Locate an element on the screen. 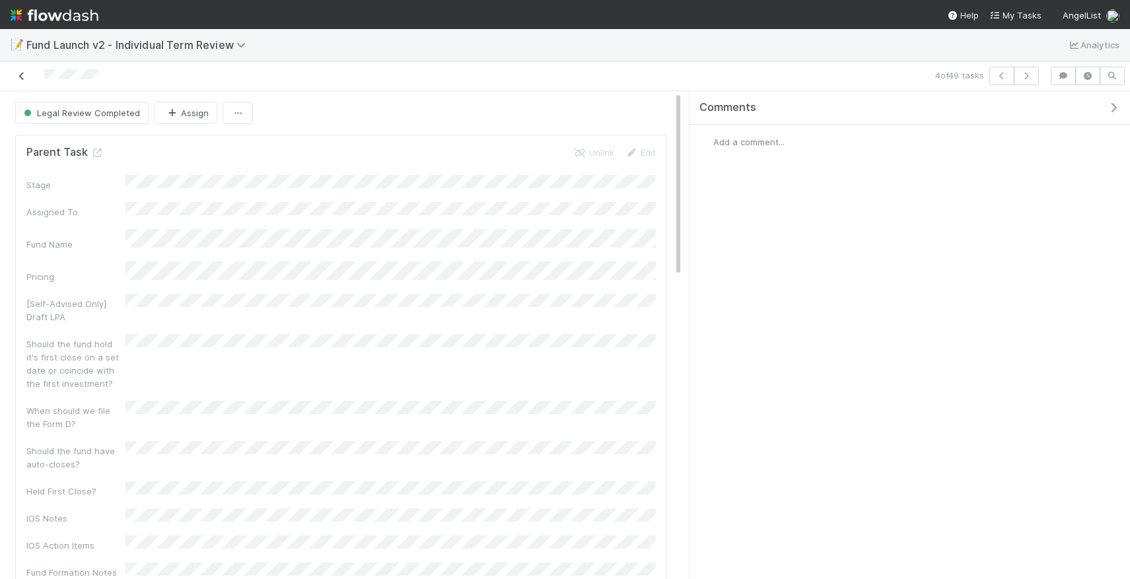  div: IOS Action Items is located at coordinates (76, 546).